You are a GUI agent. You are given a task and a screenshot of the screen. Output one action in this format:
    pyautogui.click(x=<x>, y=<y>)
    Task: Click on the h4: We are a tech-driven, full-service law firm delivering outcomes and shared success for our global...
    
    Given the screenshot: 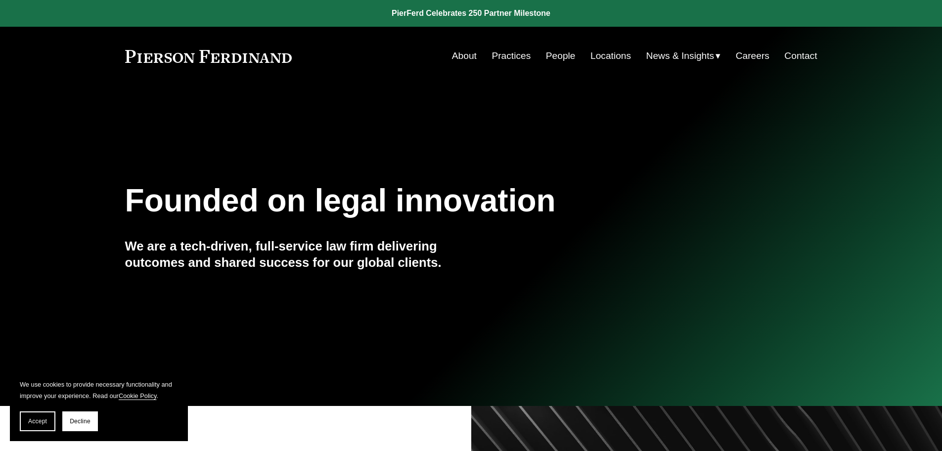 What is the action you would take?
    pyautogui.click(x=298, y=254)
    